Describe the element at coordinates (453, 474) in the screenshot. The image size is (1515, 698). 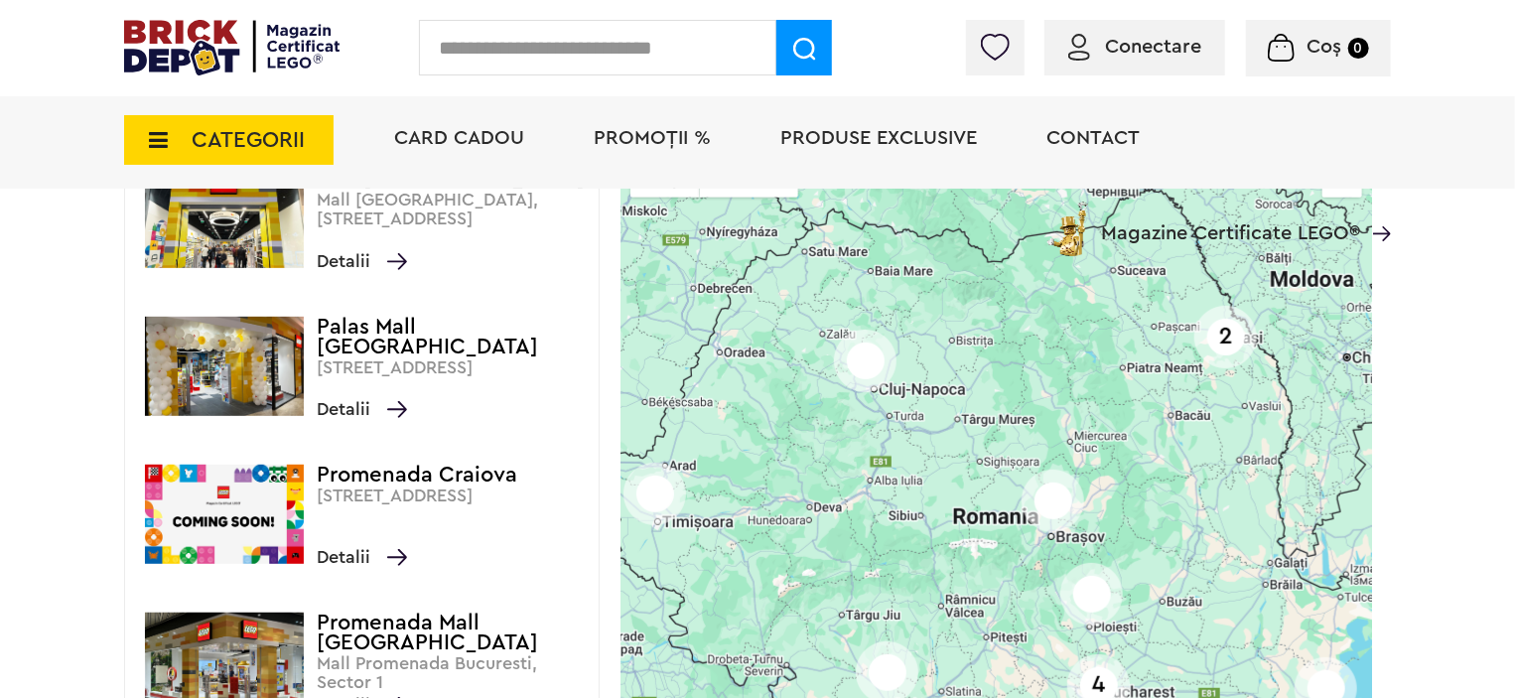
I see `h4: Promenada Craiova` at that location.